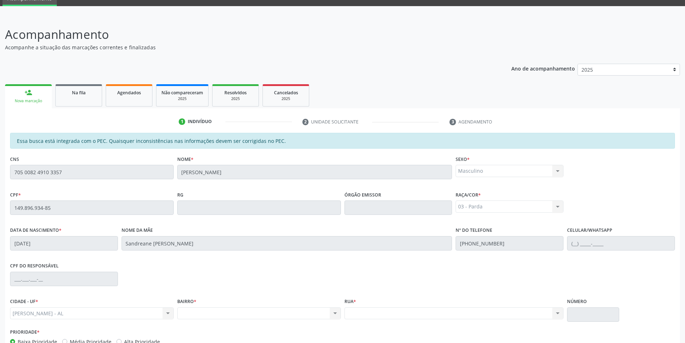 The width and height of the screenshot is (685, 343). What do you see at coordinates (241, 35) in the screenshot?
I see `p: Acompanhamento` at bounding box center [241, 35].